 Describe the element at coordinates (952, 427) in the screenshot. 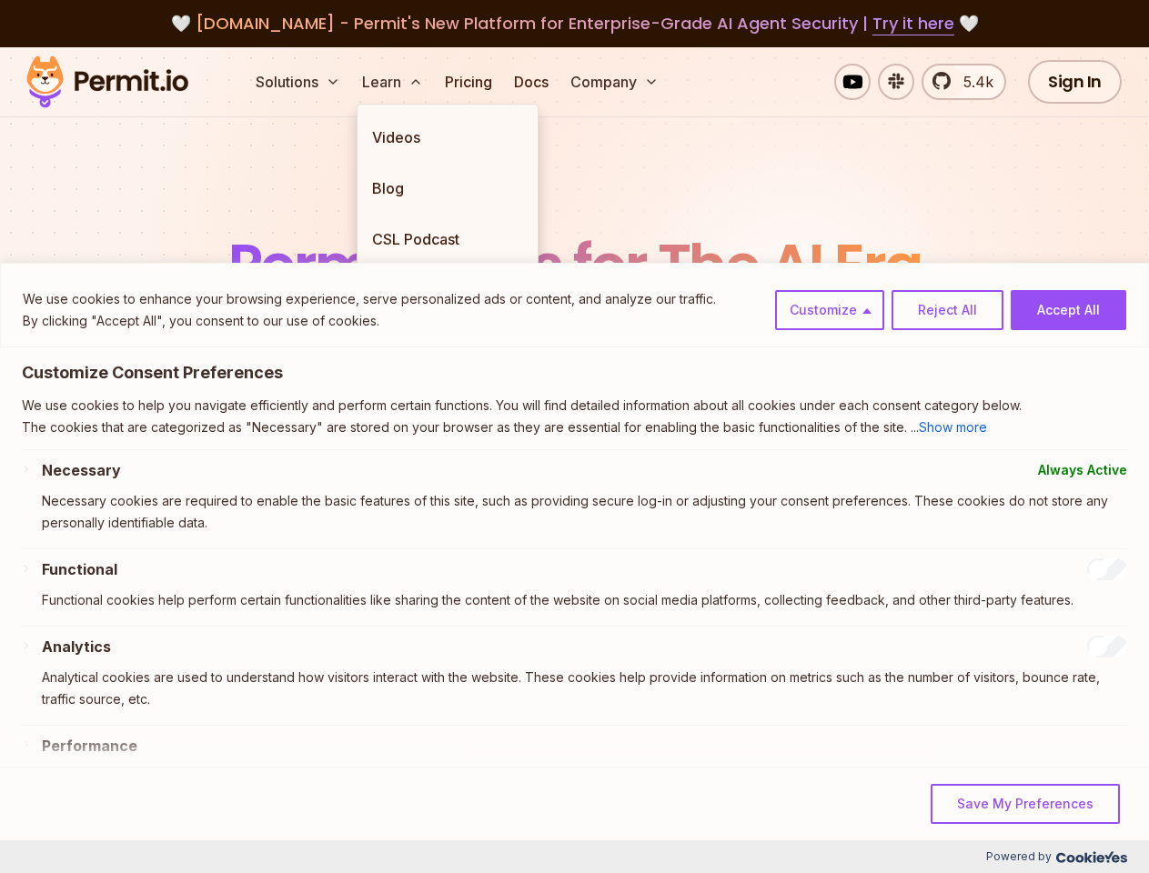

I see `button: Show more` at that location.